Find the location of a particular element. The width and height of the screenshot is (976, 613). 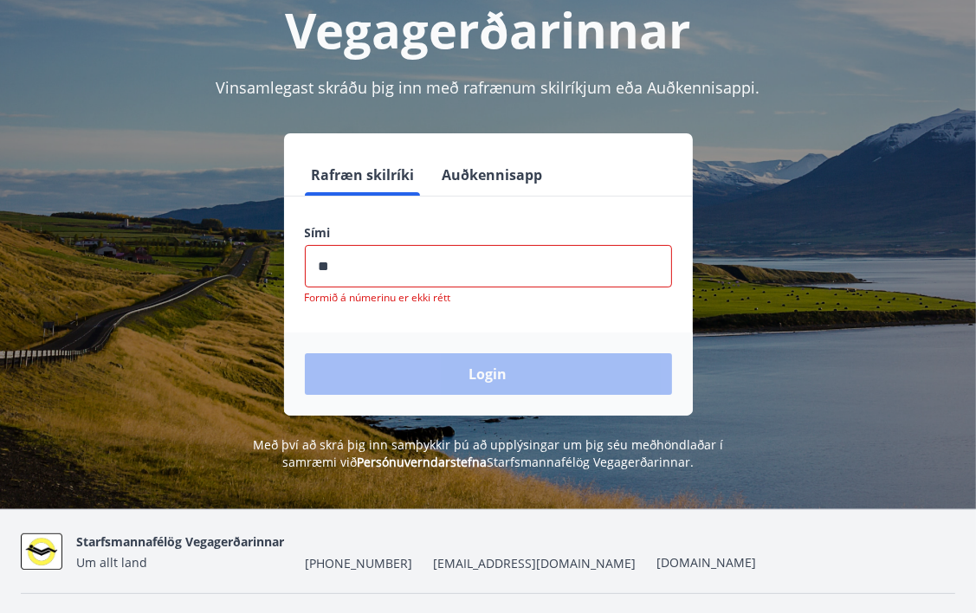

p: Formið á númerinu er ekki rétt is located at coordinates (489, 298).